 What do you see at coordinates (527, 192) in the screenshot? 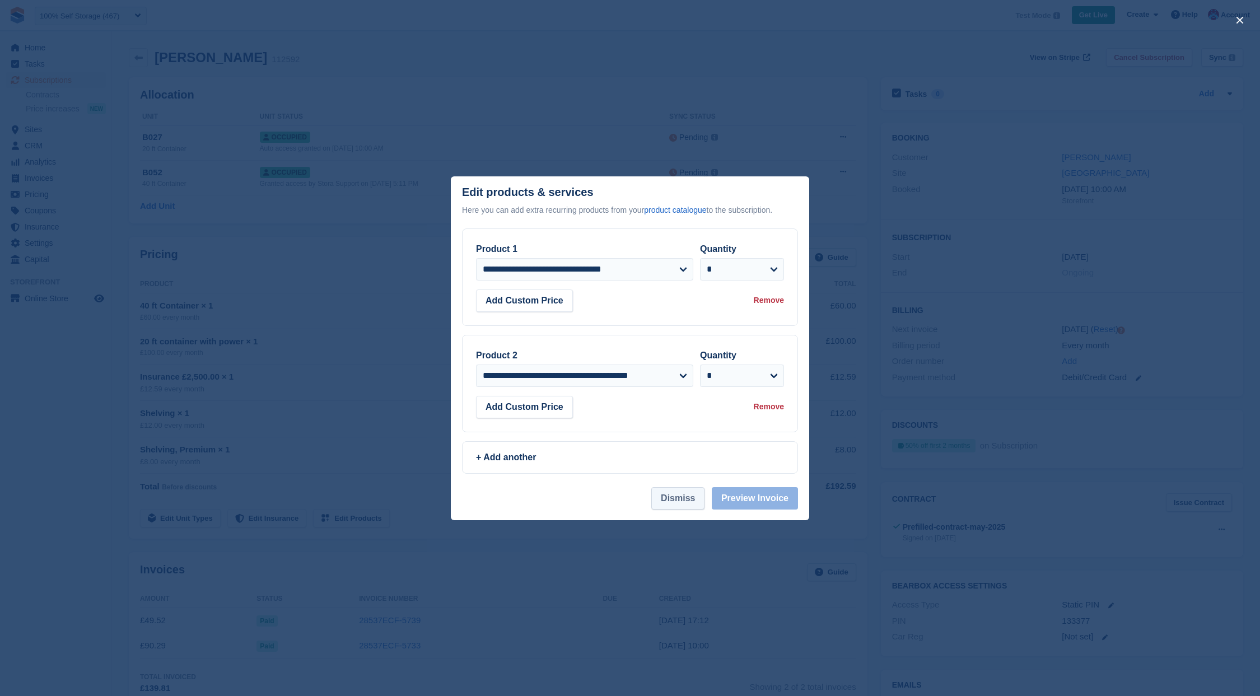
I see `p: Edit products & services` at bounding box center [527, 192].